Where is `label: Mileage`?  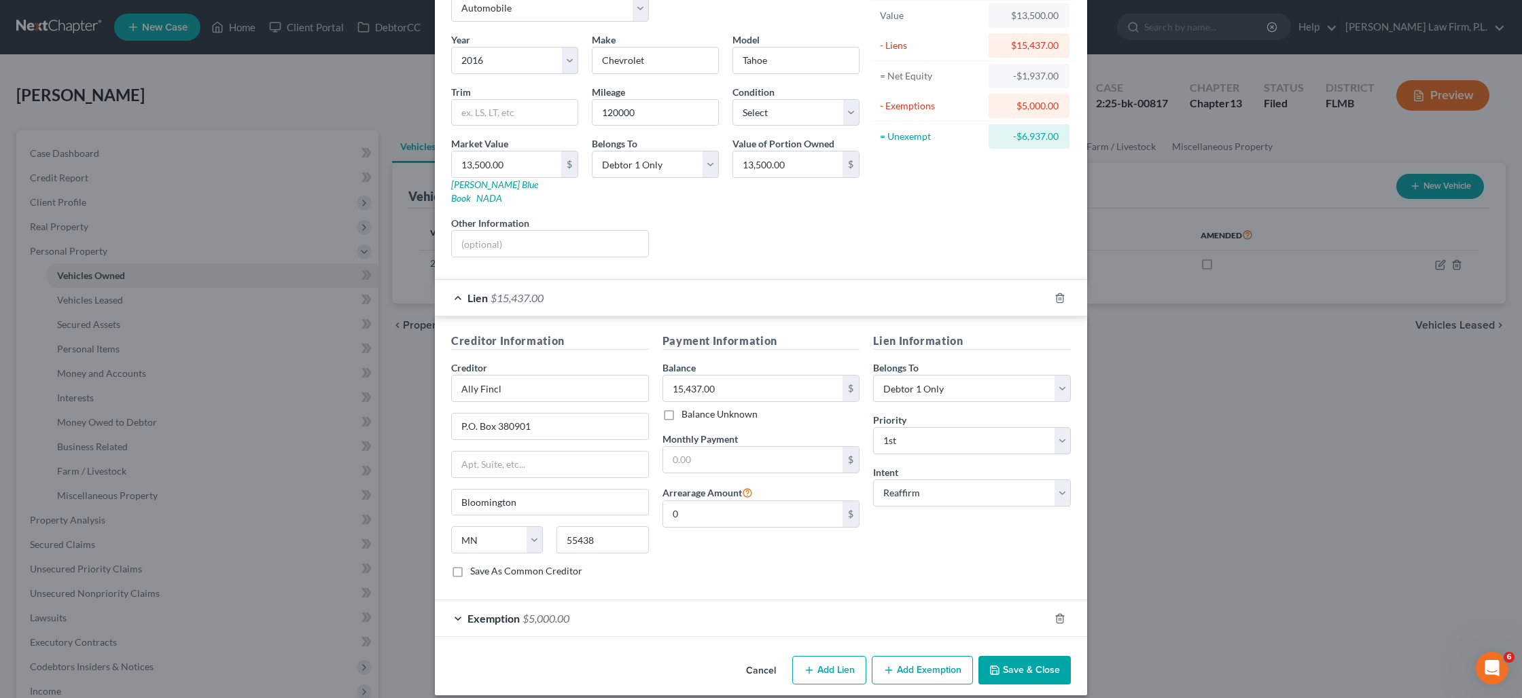 label: Mileage is located at coordinates (608, 92).